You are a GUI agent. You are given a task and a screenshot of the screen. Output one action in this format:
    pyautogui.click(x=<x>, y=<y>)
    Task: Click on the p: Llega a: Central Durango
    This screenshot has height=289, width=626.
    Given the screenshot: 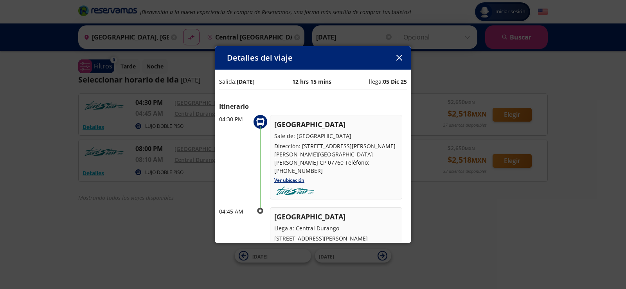 What is the action you would take?
    pyautogui.click(x=336, y=228)
    